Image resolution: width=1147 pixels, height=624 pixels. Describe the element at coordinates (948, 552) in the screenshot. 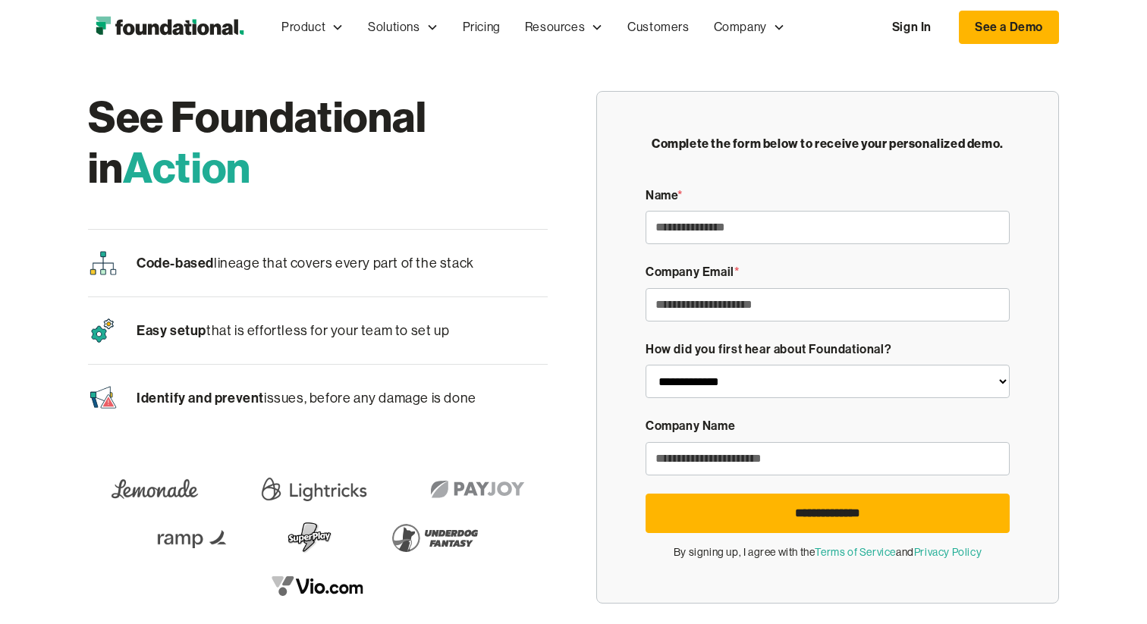

I see `a: Privacy Policy` at that location.